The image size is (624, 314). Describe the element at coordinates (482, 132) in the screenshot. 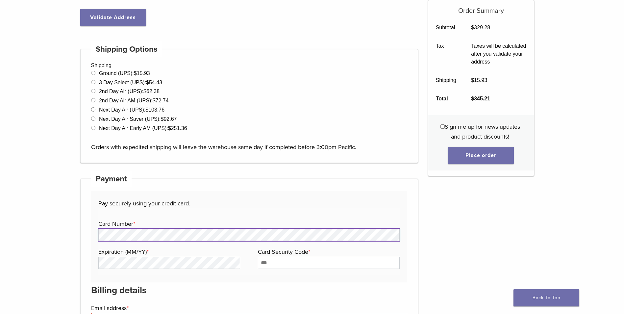

I see `span: Sign me up for news updates and product discounts!` at that location.